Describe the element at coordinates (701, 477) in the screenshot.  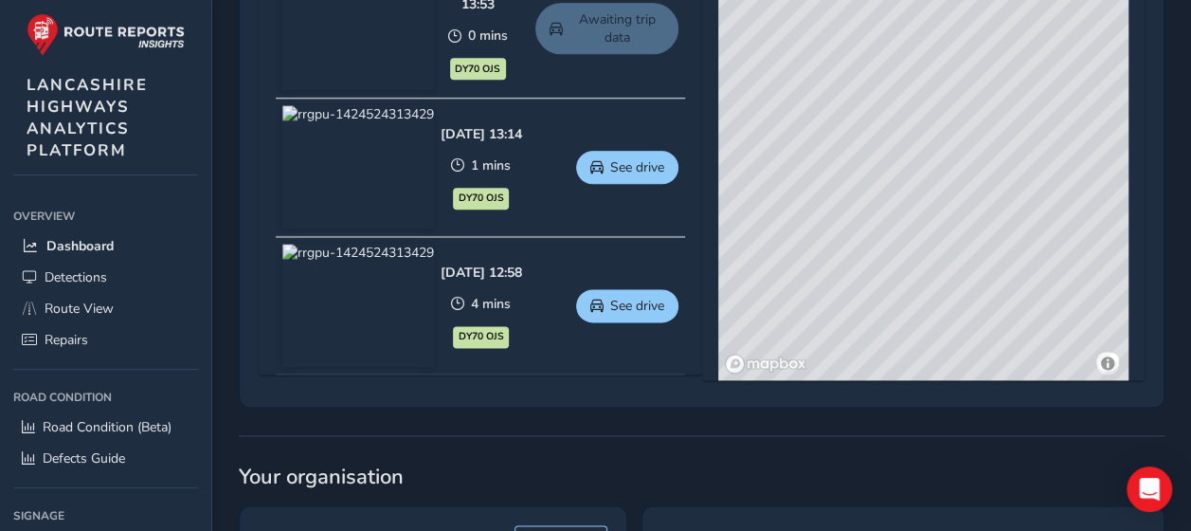
I see `span: Your organisation` at that location.